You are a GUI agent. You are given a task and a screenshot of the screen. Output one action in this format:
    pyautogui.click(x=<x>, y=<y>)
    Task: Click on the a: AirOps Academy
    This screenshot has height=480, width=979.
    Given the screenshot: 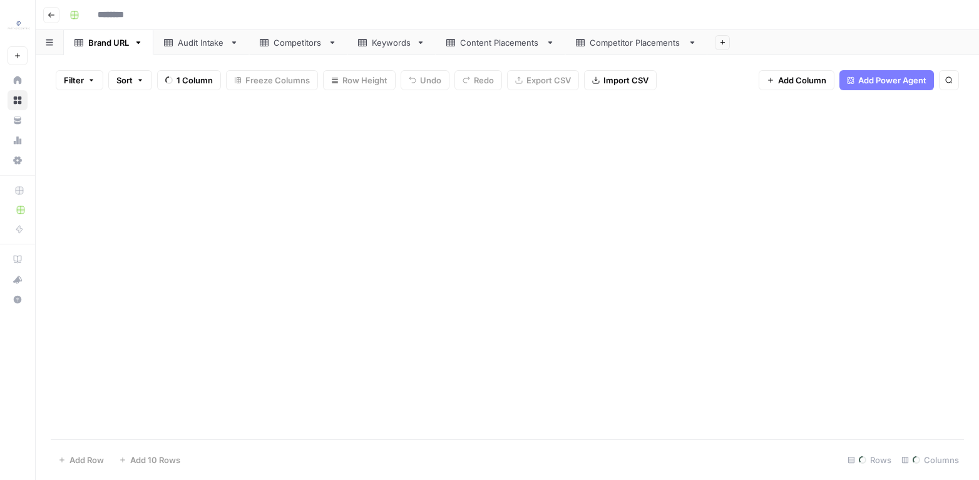 What is the action you would take?
    pyautogui.click(x=18, y=259)
    